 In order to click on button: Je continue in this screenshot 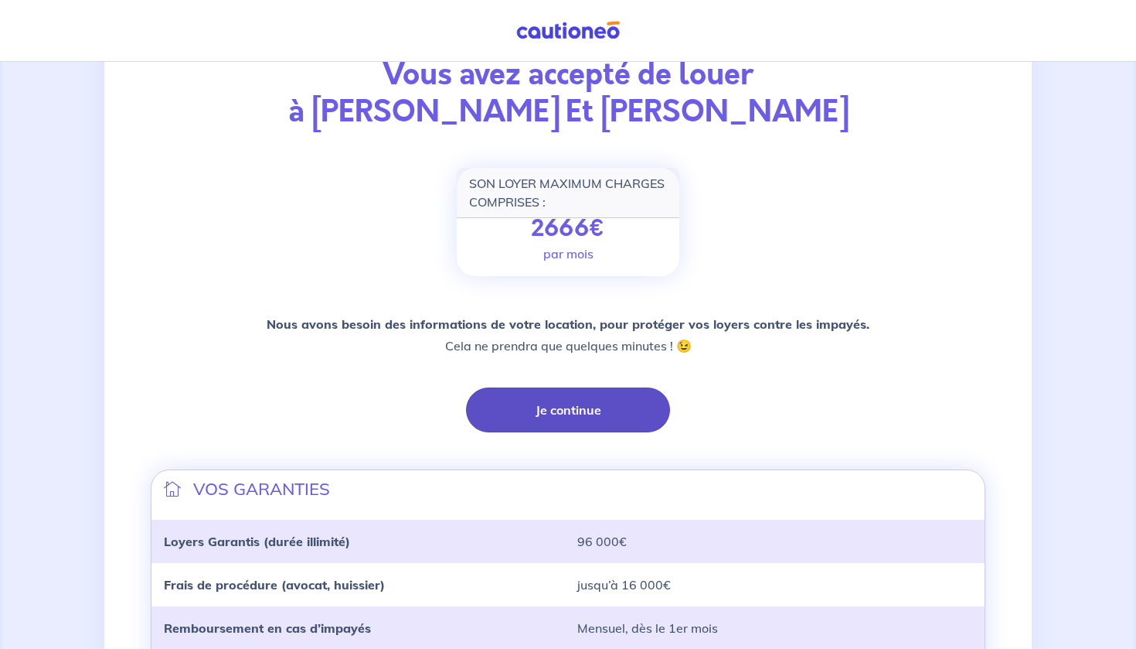, I will do `click(568, 410)`.